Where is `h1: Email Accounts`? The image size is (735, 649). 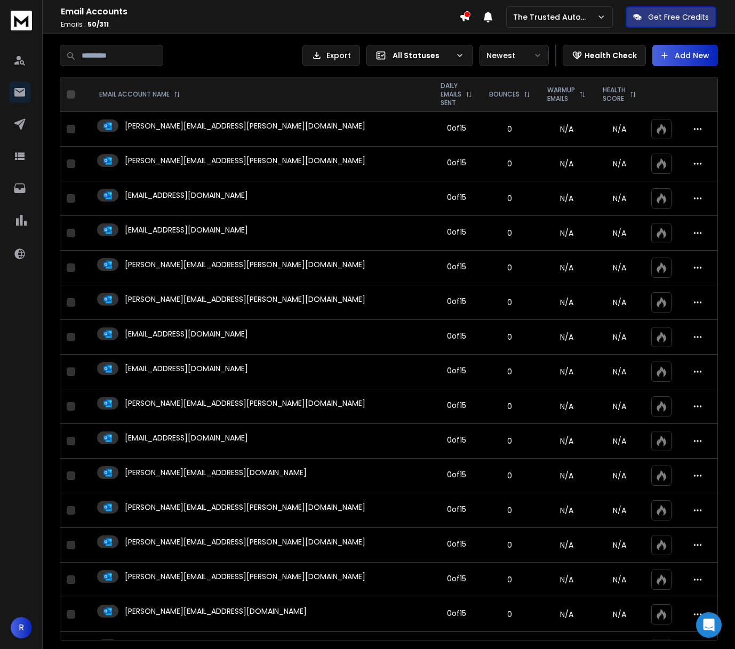 h1: Email Accounts is located at coordinates (260, 12).